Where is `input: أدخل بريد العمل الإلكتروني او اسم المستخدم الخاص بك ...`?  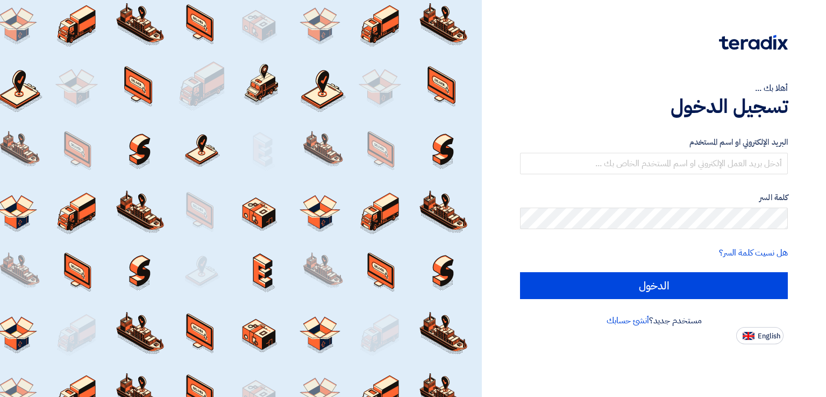 input: أدخل بريد العمل الإلكتروني او اسم المستخدم الخاص بك ... is located at coordinates (654, 164).